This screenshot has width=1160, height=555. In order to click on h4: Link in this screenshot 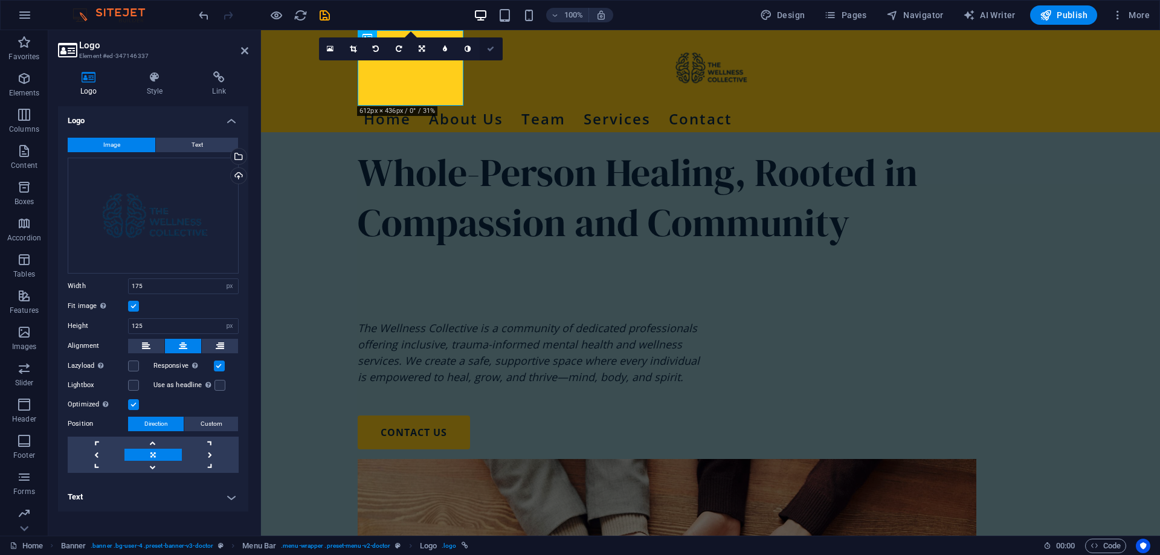, I will do `click(219, 84)`.